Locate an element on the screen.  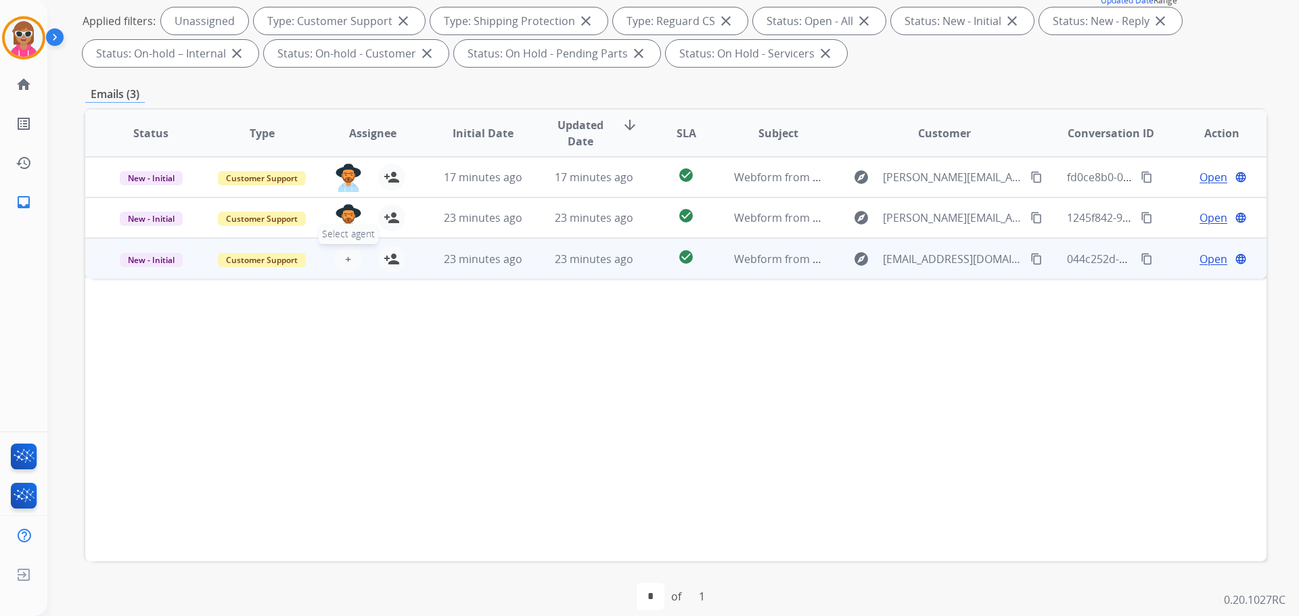
mat-icon: inbox is located at coordinates (24, 202).